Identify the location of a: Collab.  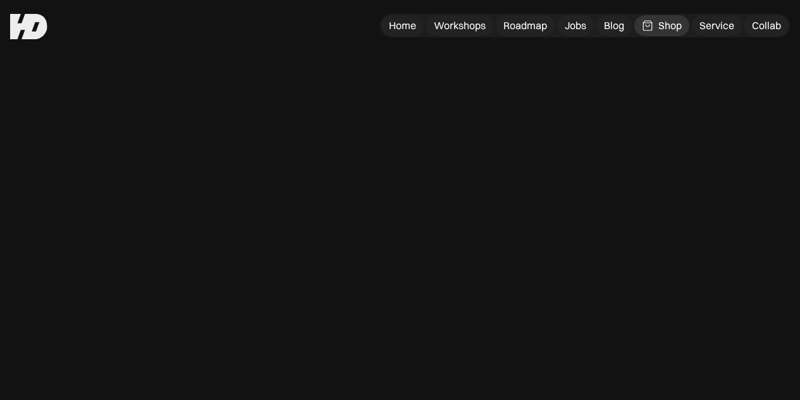
(767, 25).